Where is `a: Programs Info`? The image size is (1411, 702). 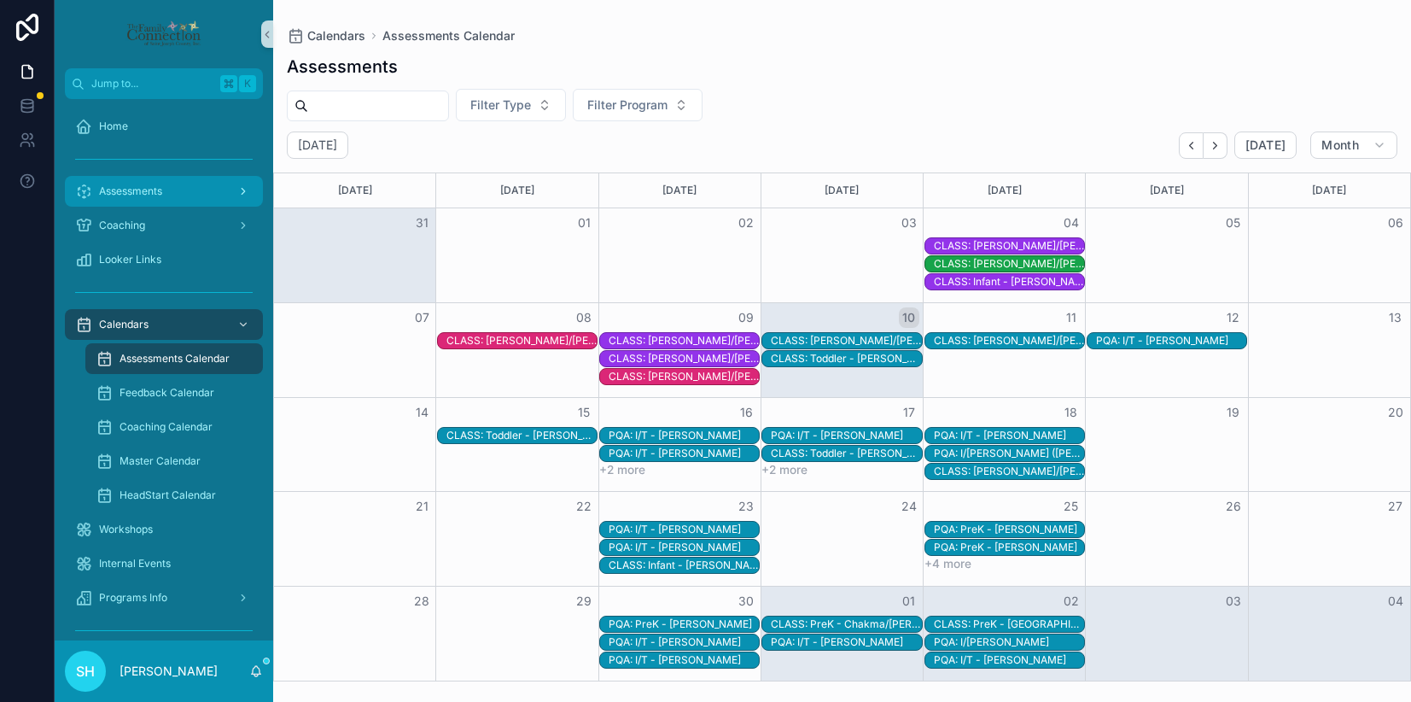 a: Programs Info is located at coordinates (164, 598).